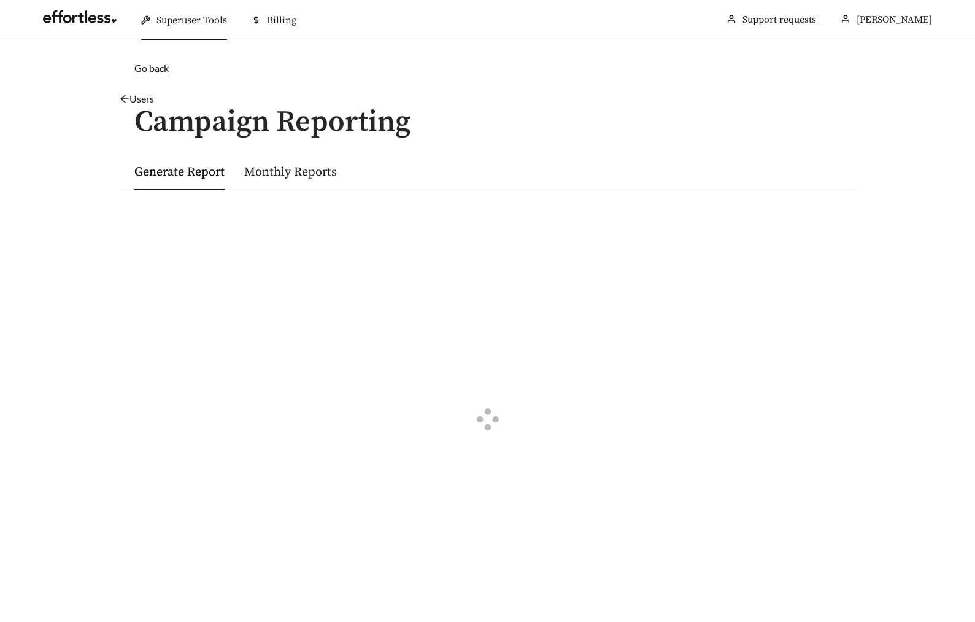  What do you see at coordinates (488, 68) in the screenshot?
I see `a: Go back` at bounding box center [488, 68].